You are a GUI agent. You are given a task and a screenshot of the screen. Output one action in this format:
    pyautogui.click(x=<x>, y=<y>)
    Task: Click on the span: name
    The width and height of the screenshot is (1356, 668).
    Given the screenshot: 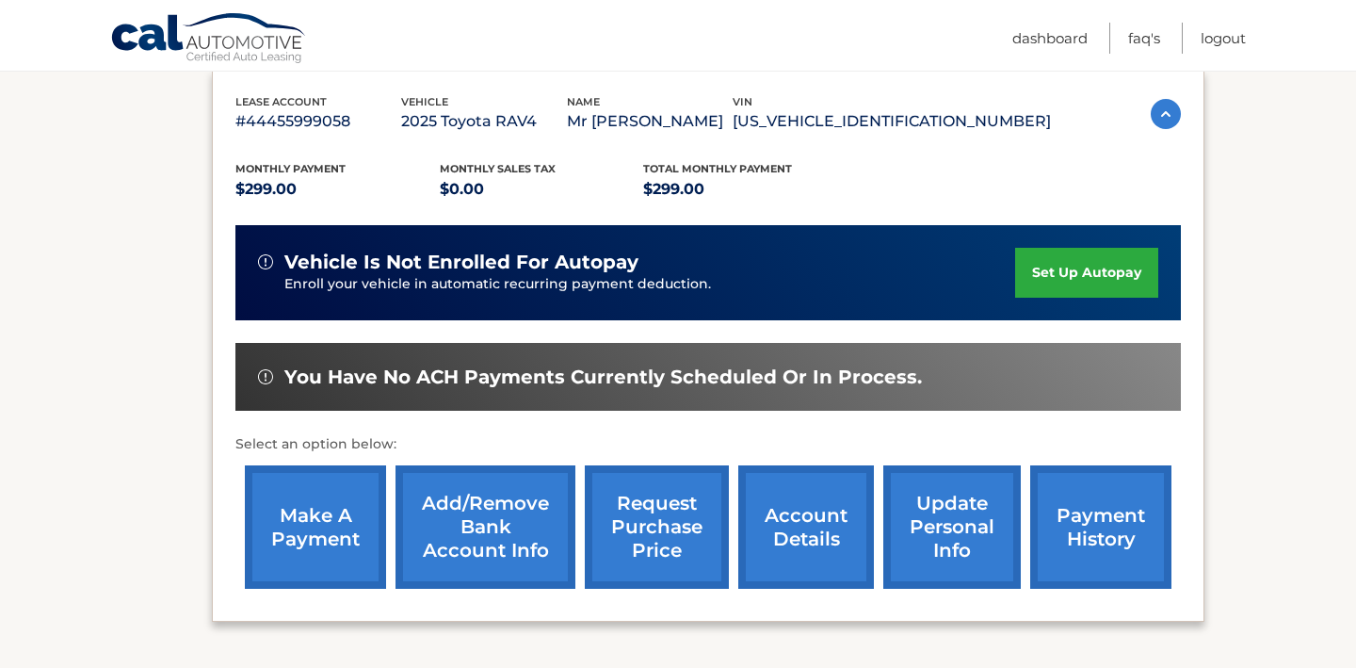 What is the action you would take?
    pyautogui.click(x=583, y=102)
    